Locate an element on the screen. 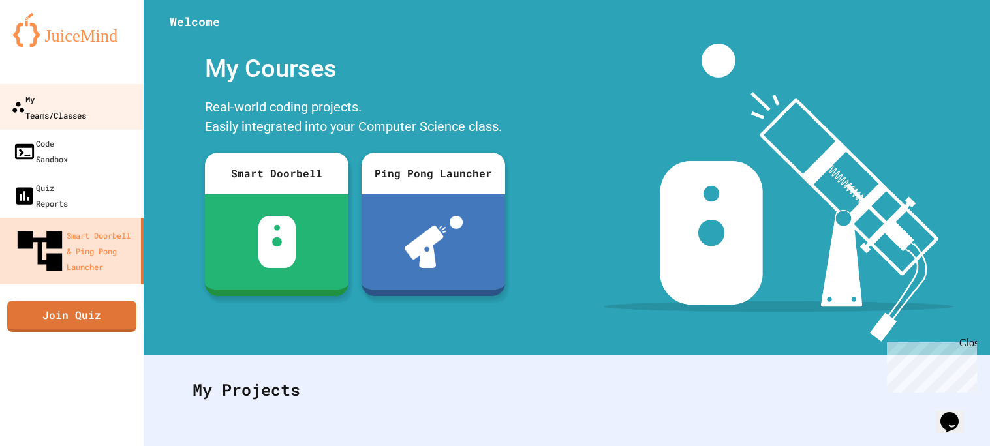 The image size is (990, 446). div: Real-world coding projects. Easily integrated into your Computer Science class. is located at coordinates (355, 118).